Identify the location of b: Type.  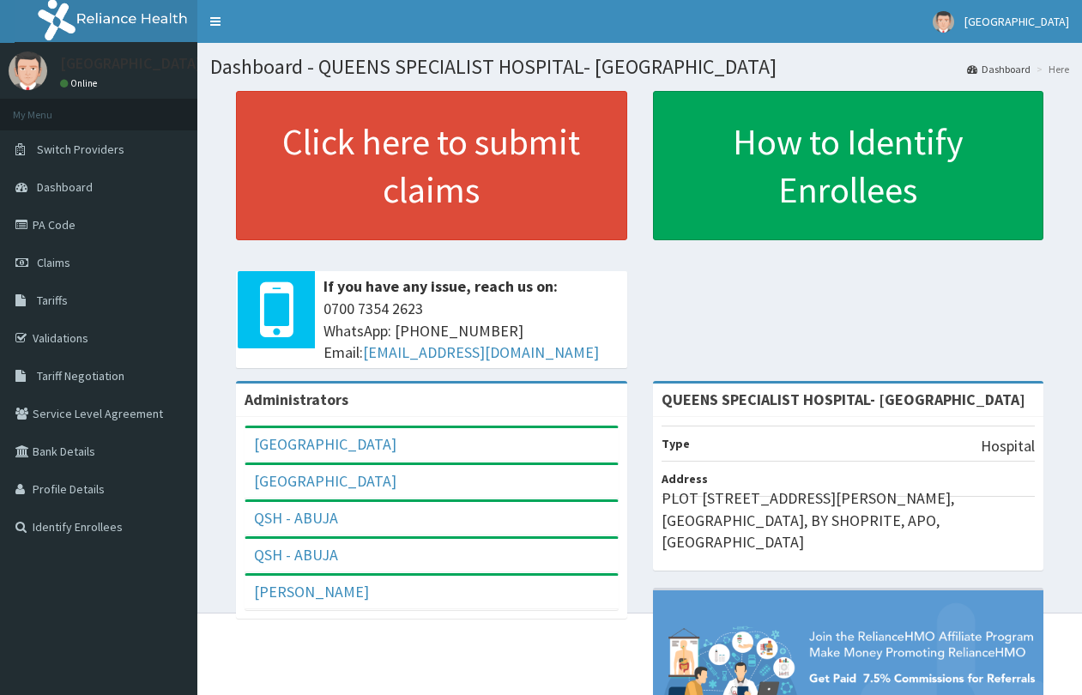
(675, 444).